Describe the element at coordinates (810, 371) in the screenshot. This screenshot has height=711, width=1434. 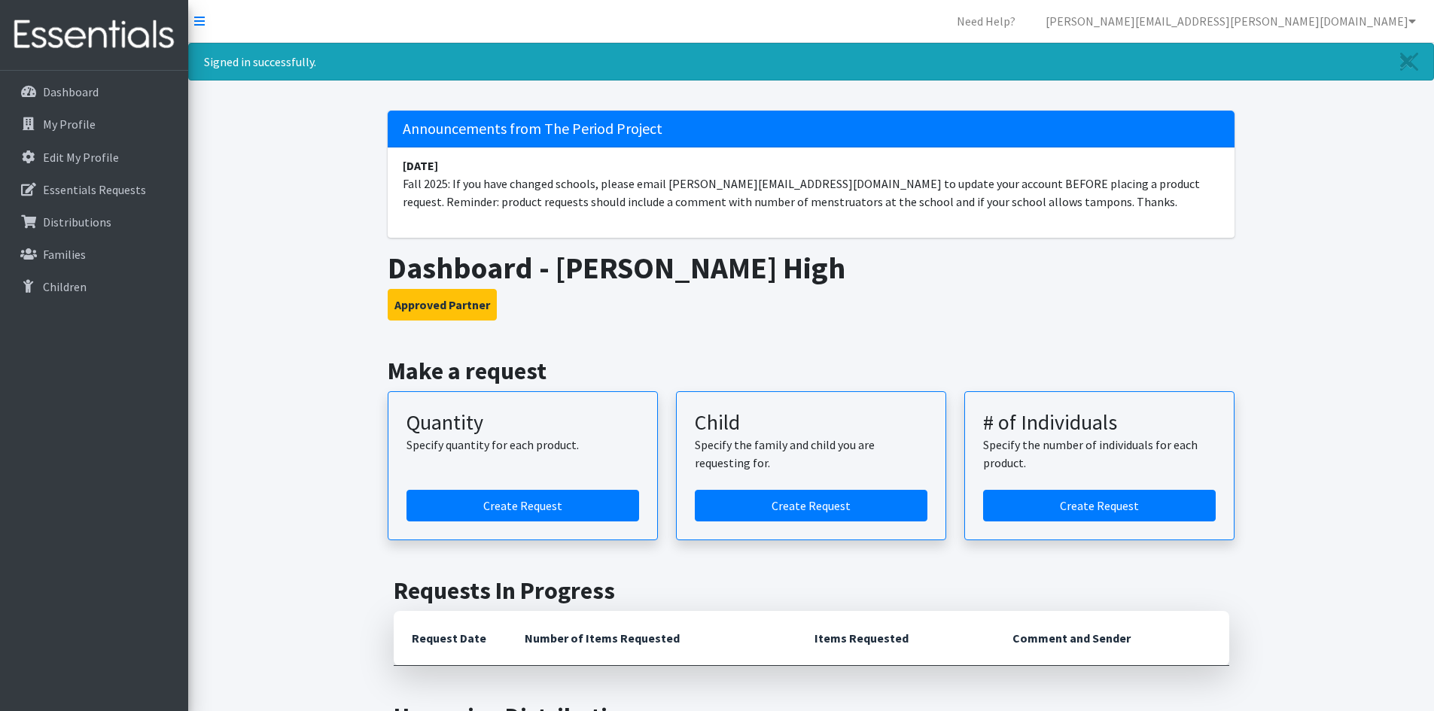
I see `h2: Make a request` at that location.